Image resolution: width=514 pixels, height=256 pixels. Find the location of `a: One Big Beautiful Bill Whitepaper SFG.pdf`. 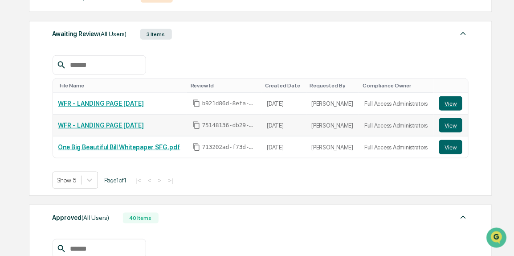

a: One Big Beautiful Bill Whitepaper SFG.pdf is located at coordinates (119, 147).